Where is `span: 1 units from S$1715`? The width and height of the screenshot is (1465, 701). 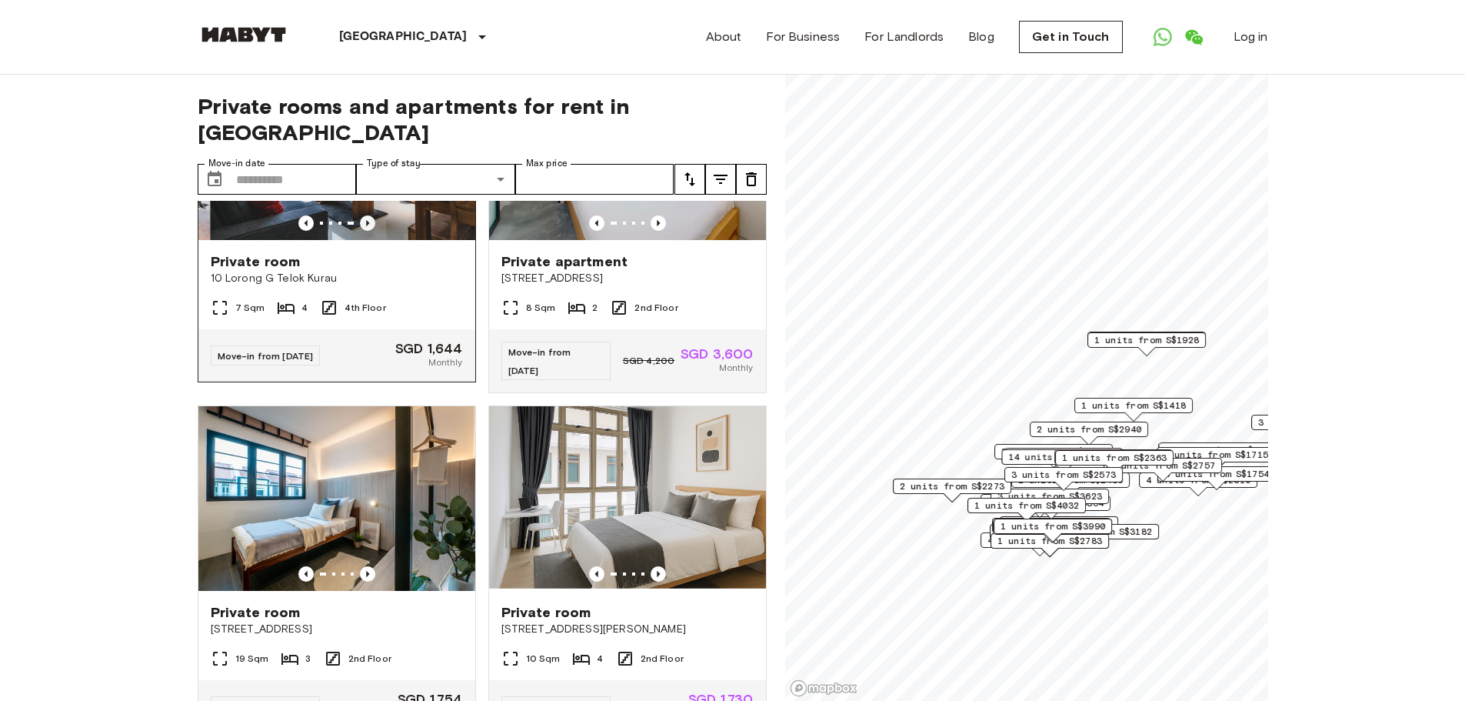
span: 1 units from S$1715 is located at coordinates (1216, 454).